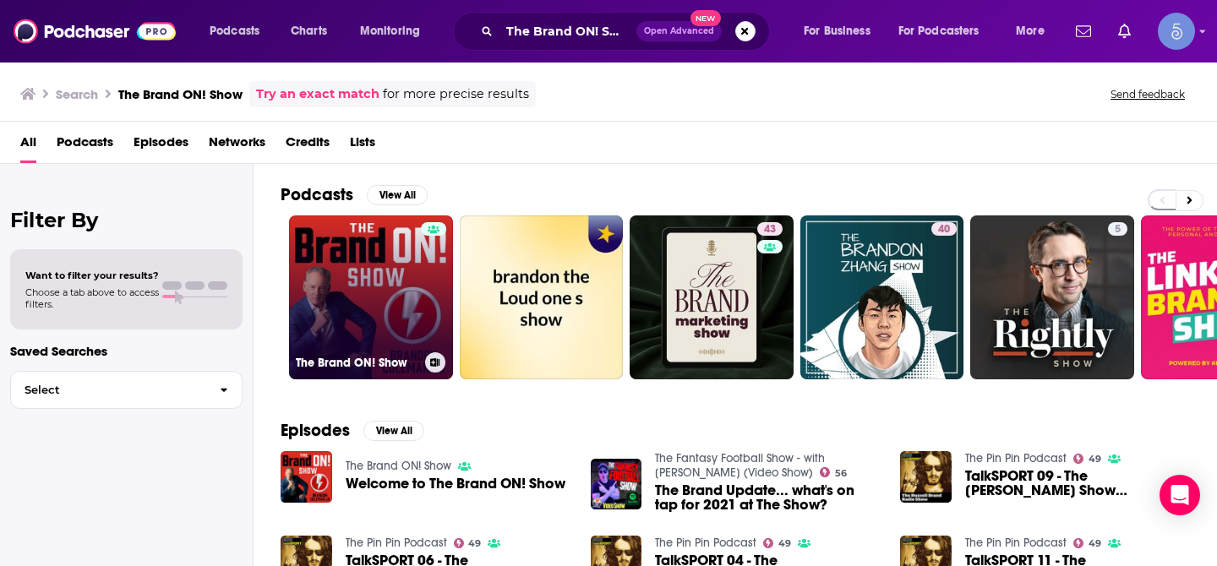  I want to click on h2: Podcasts, so click(317, 194).